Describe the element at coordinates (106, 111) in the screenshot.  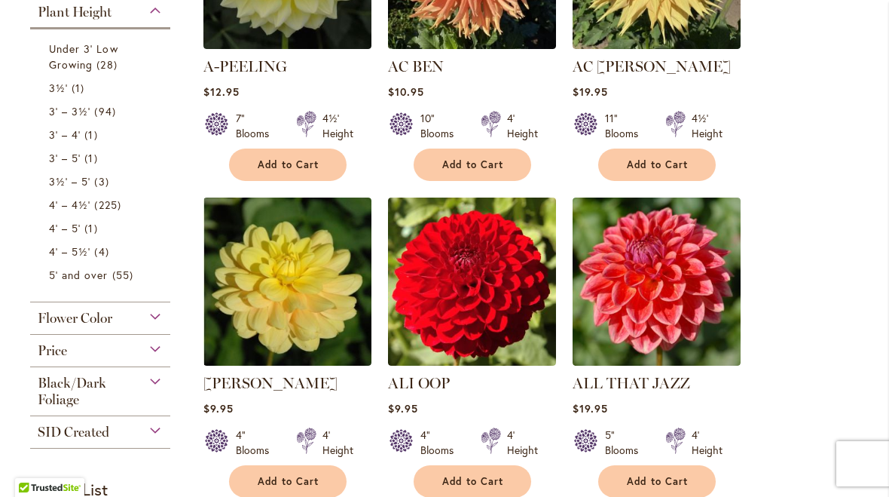
I see `span: 94` at that location.